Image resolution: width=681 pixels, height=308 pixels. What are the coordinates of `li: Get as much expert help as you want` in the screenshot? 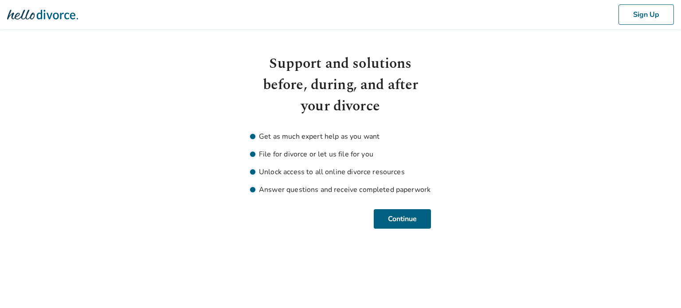 It's located at (340, 136).